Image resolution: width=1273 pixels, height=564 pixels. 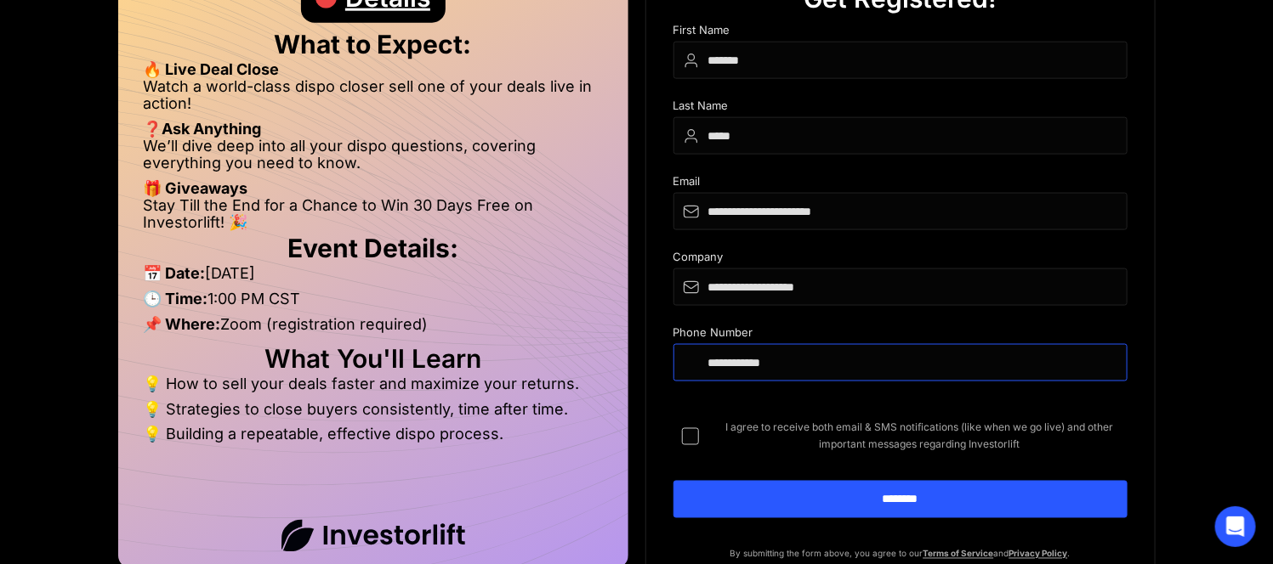 What do you see at coordinates (373, 159) in the screenshot?
I see `li: We’ll dive deep into all your dispo questions, covering everything you need to know.` at bounding box center [373, 159].